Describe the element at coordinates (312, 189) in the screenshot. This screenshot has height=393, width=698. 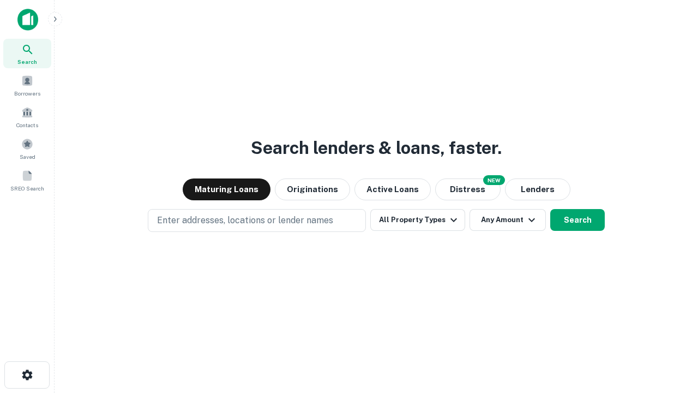
I see `button: Originations` at that location.